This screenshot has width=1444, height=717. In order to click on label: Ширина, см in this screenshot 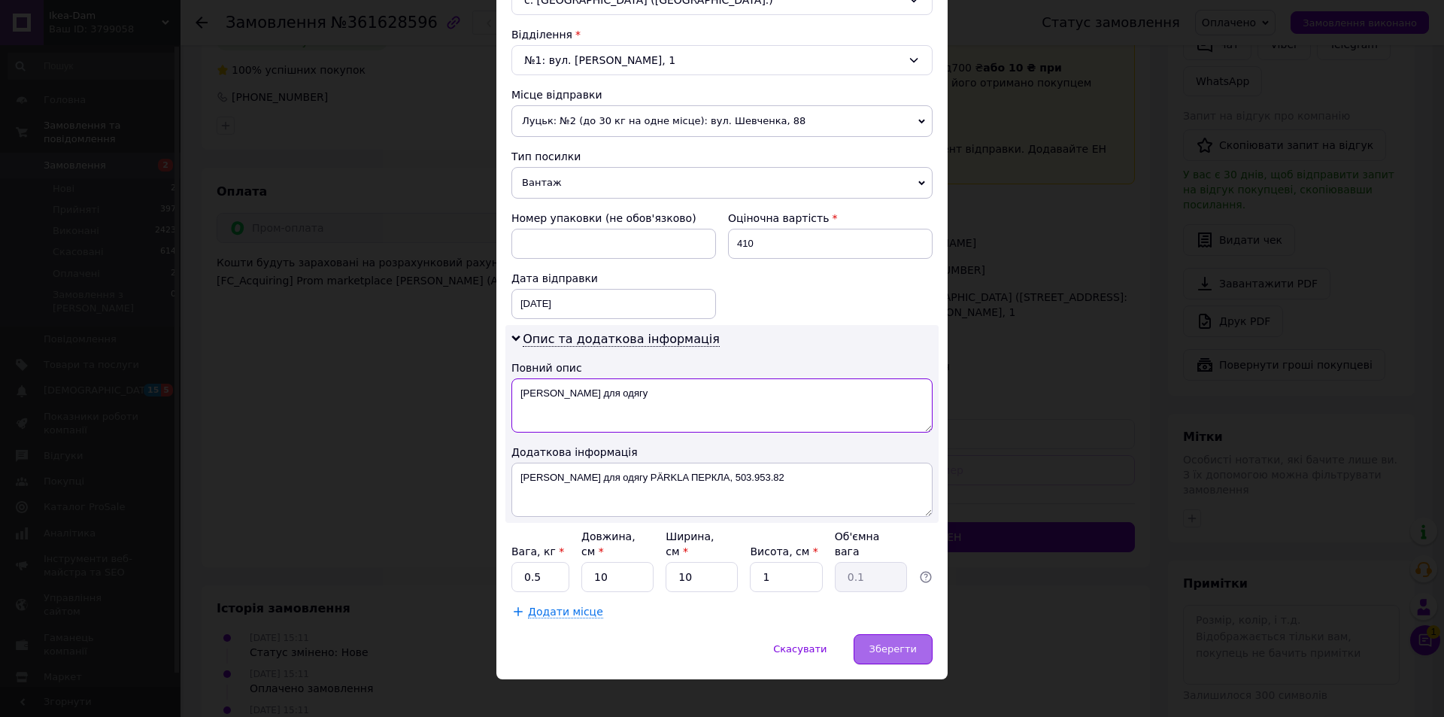, I will do `click(690, 544)`.